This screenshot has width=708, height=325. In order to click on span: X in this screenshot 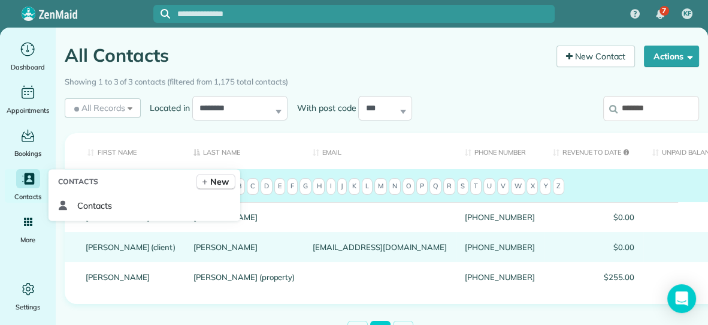, I will do `click(532, 186)`.